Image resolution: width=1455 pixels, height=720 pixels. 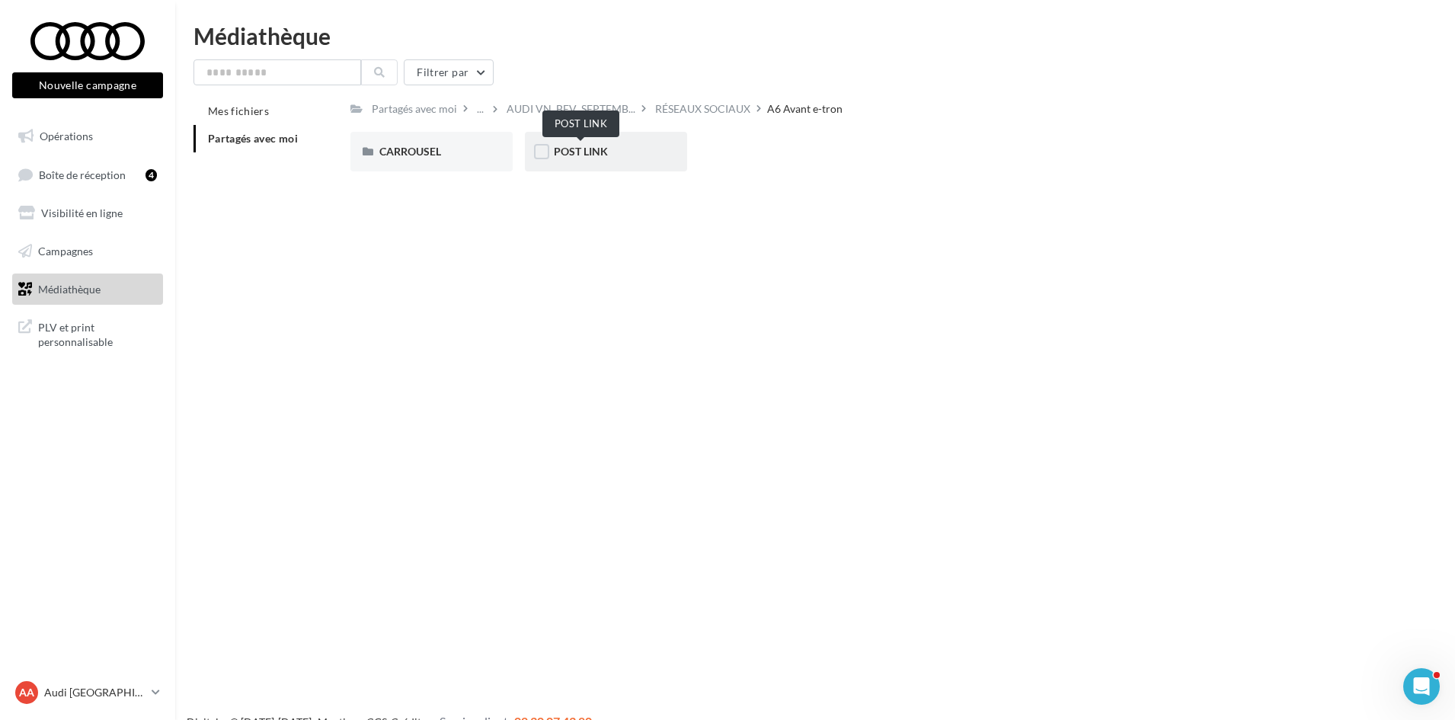 What do you see at coordinates (238, 110) in the screenshot?
I see `span: Mes fichiers` at bounding box center [238, 110].